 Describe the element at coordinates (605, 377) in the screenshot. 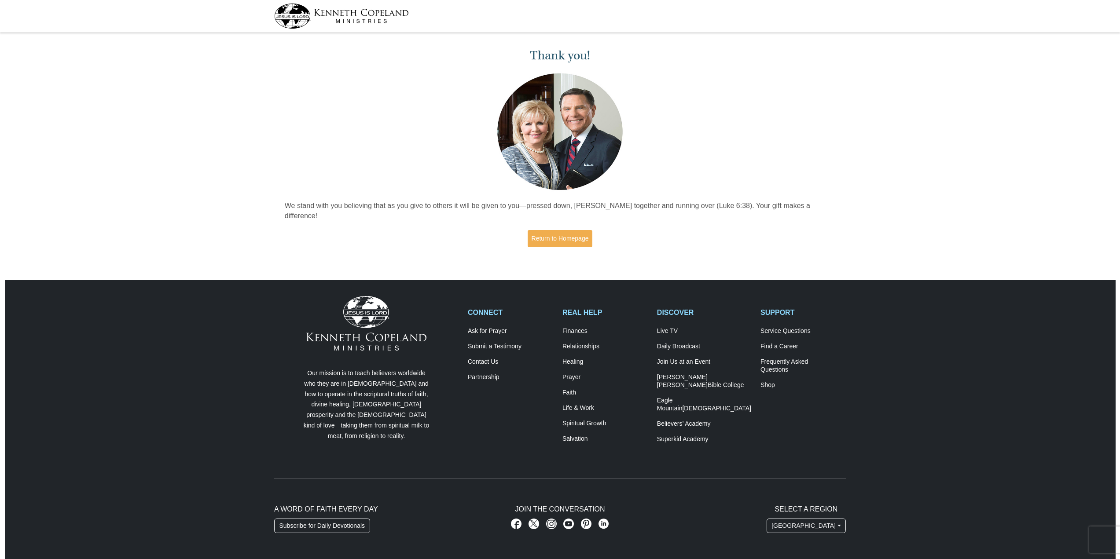

I see `a: Prayer` at that location.